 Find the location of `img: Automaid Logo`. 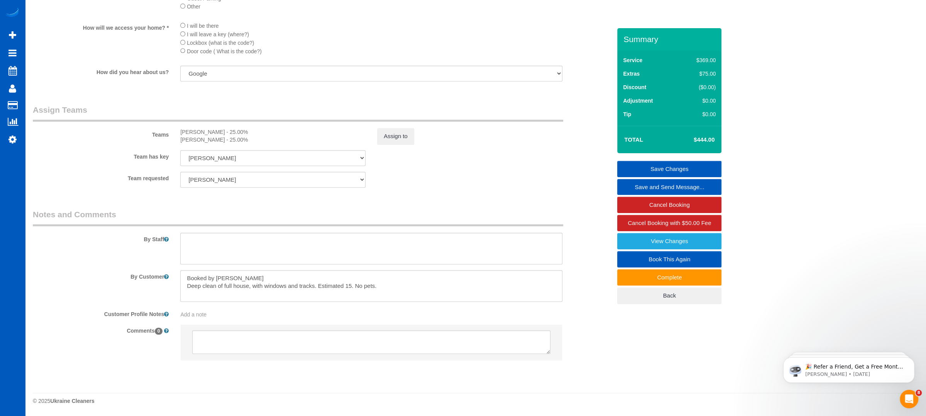

img: Automaid Logo is located at coordinates (12, 13).